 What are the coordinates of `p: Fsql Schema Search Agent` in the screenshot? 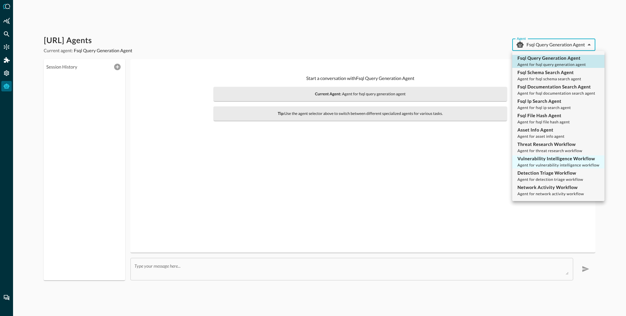 It's located at (549, 72).